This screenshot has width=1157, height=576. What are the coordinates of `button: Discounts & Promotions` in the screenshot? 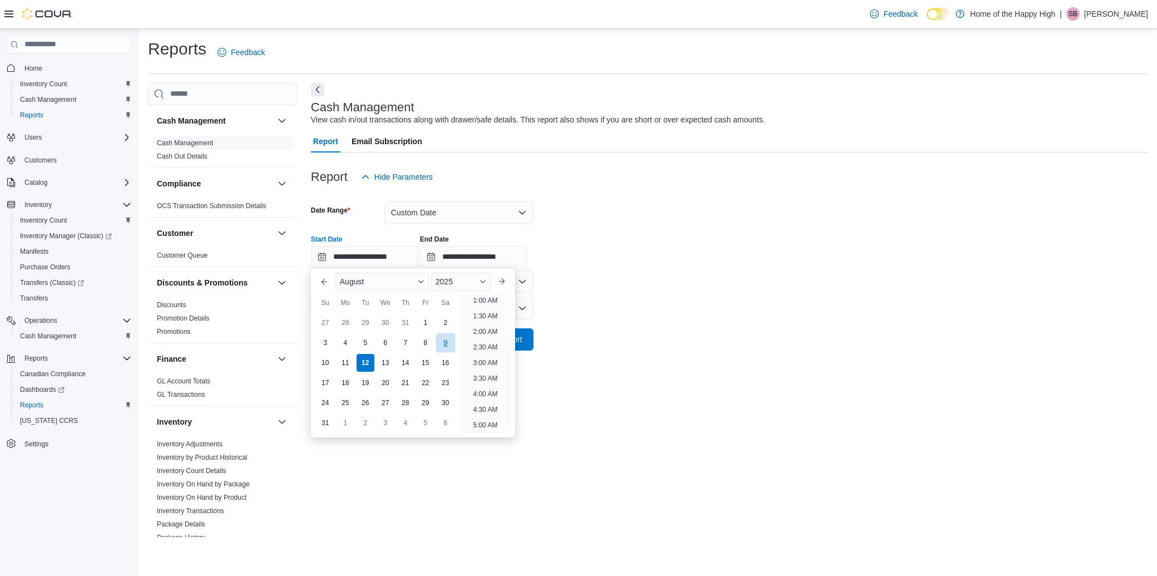 It's located at (215, 283).